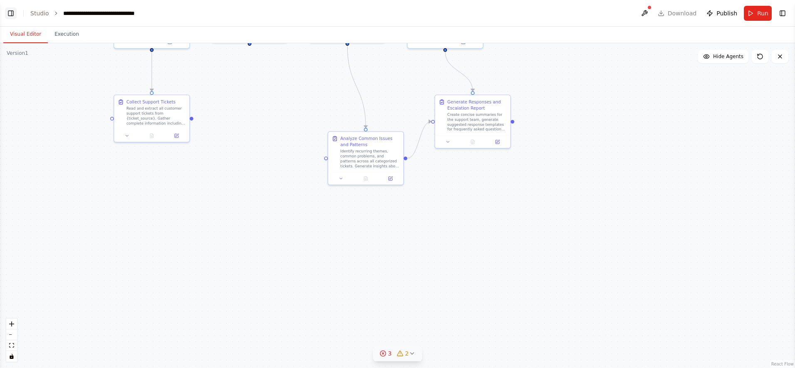 This screenshot has width=795, height=368. Describe the element at coordinates (477, 105) in the screenshot. I see `div: Generate Responses and Escalation Report` at that location.